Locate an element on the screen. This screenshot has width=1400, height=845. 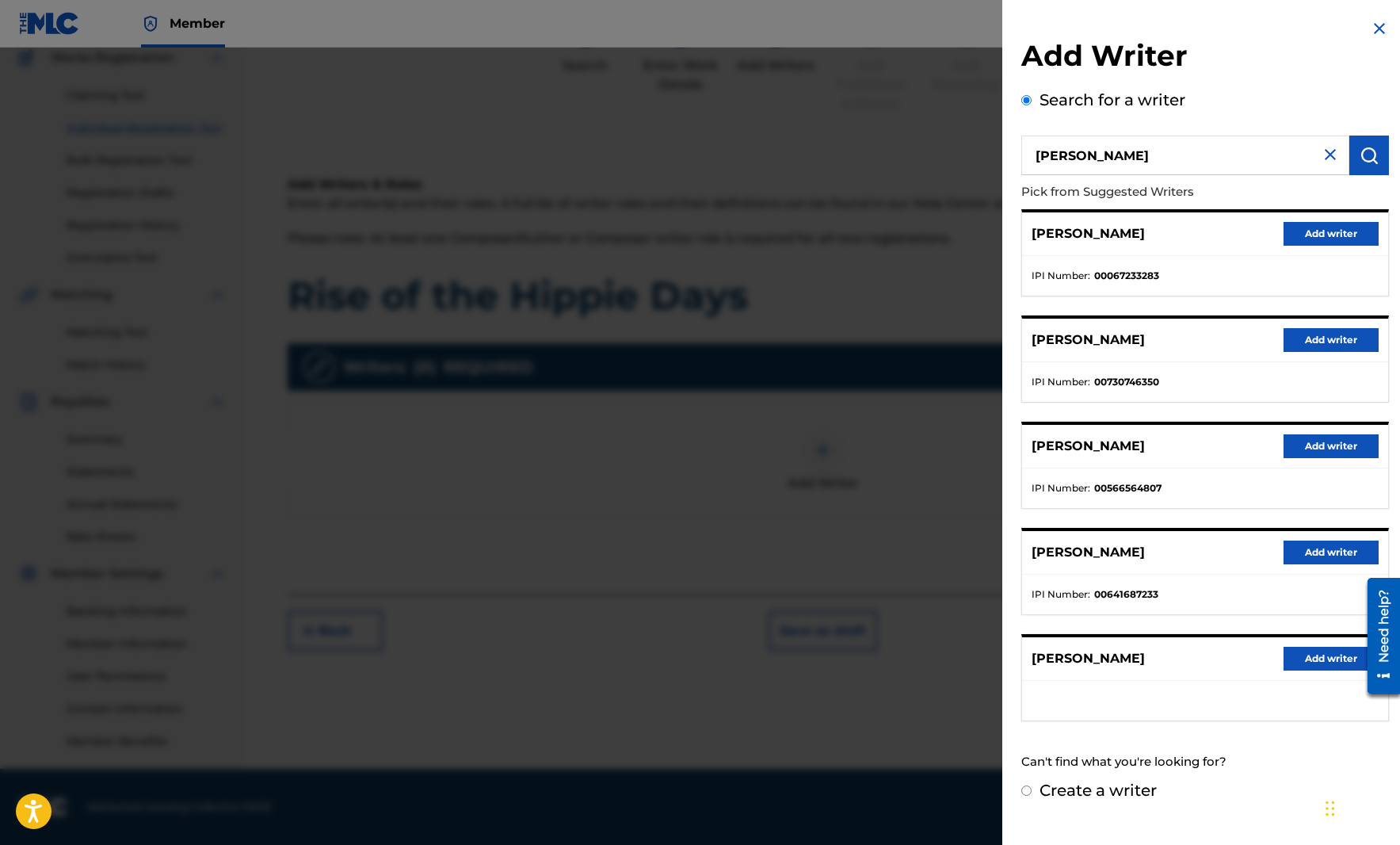
strong: 00067233283 is located at coordinates (1127, 275).